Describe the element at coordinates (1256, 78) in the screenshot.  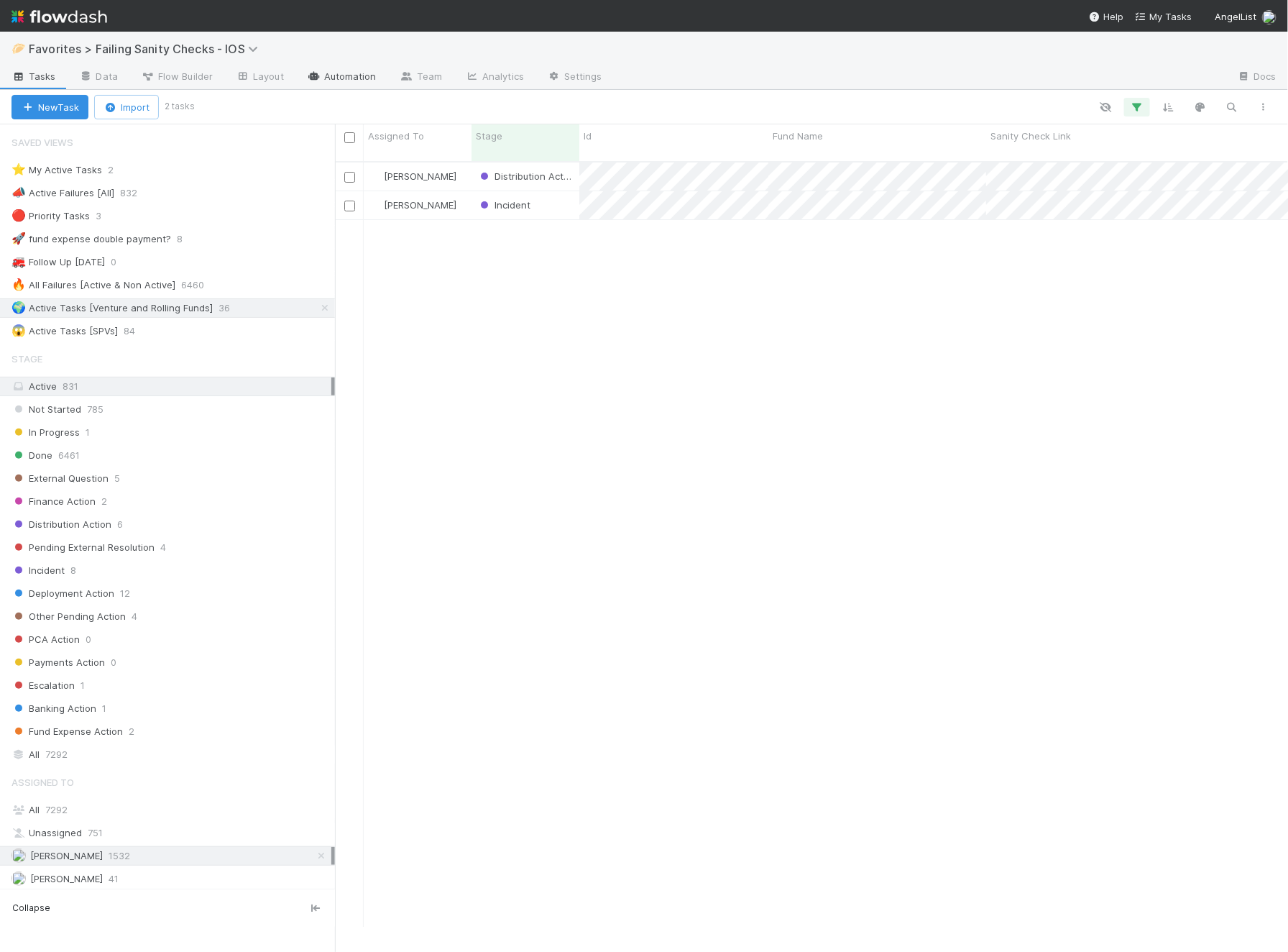
I see `a: Docs` at that location.